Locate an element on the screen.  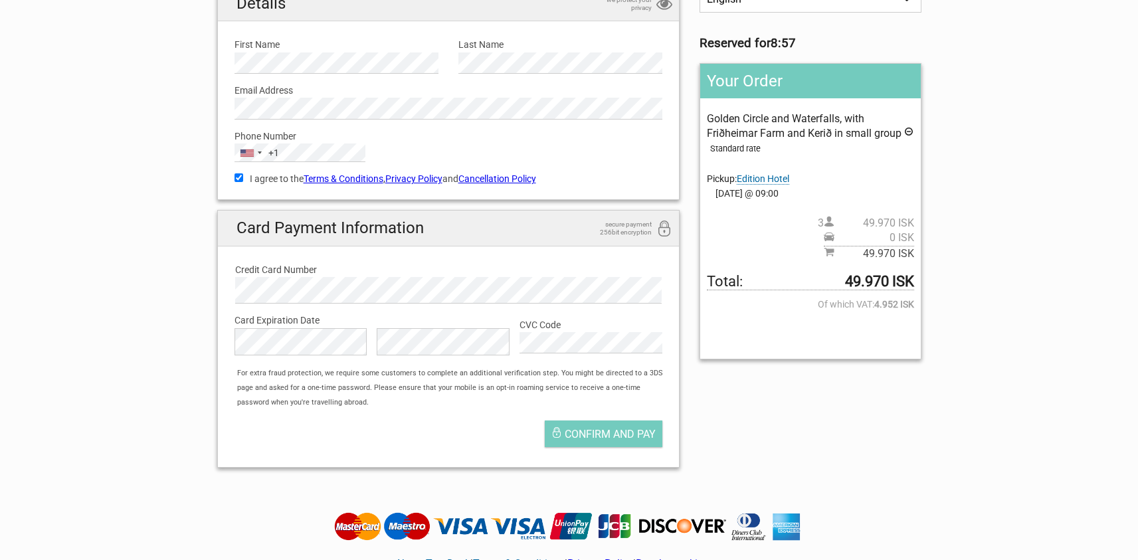
span: 0 ISK is located at coordinates (874, 238).